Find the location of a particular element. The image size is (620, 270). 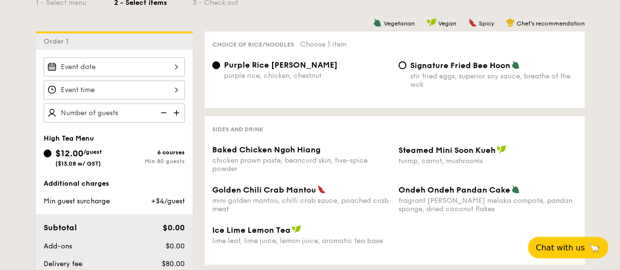

span: ($13.08 w/ GST) is located at coordinates (78, 164).